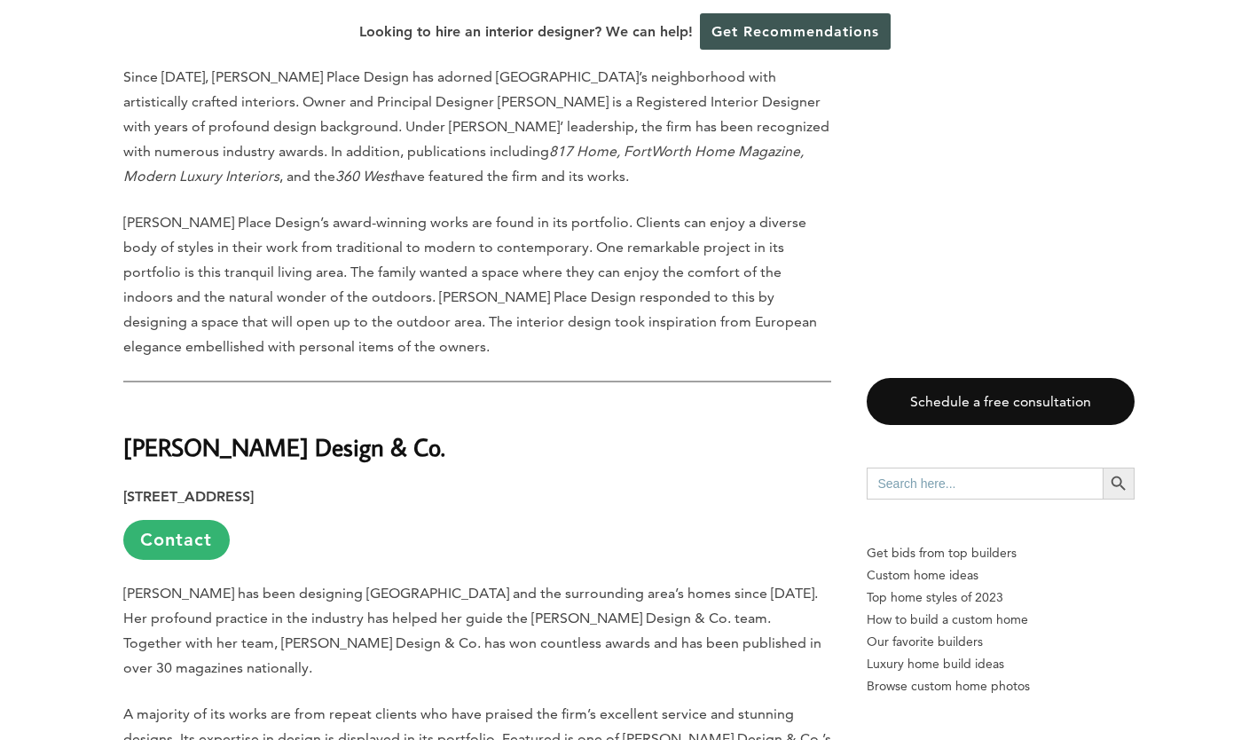  I want to click on svg: Search, so click(1119, 484).